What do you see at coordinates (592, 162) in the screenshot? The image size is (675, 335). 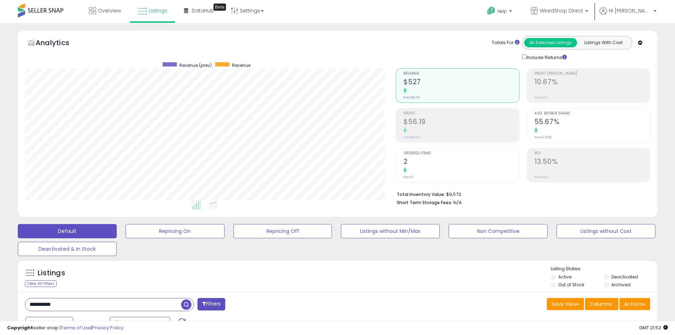 I see `h2: 13.50%` at bounding box center [592, 162].